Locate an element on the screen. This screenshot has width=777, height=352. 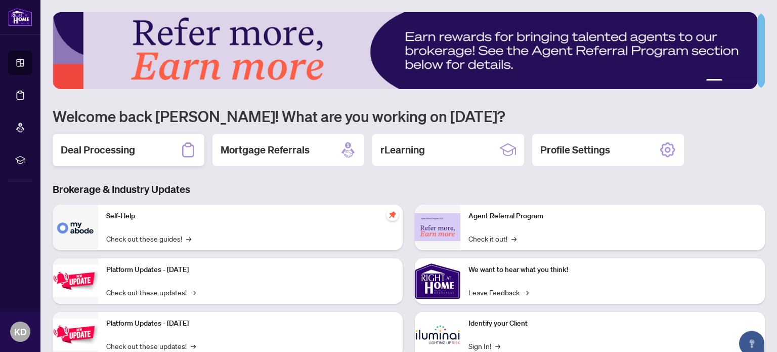
h2: Mortgage Referrals is located at coordinates (265, 150).